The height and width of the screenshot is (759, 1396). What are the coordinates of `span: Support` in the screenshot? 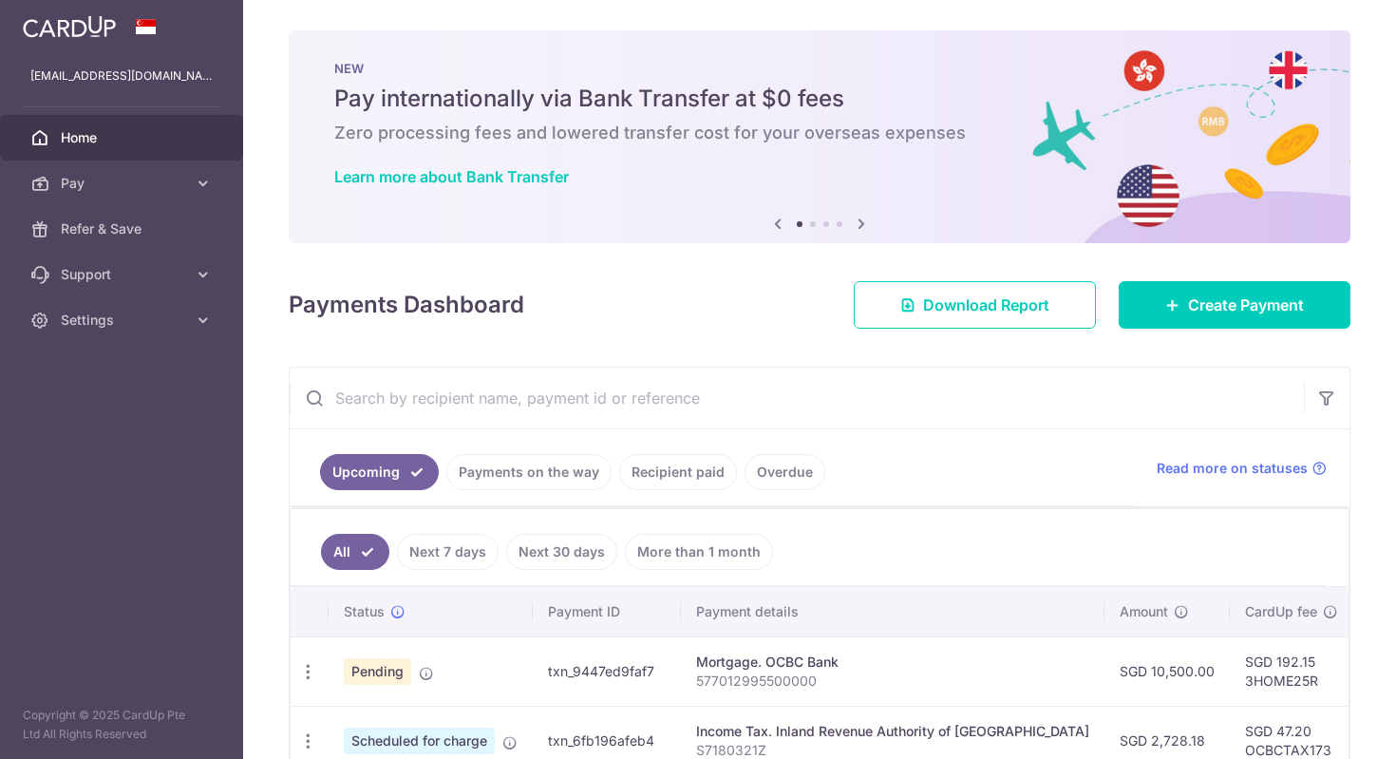 It's located at (123, 274).